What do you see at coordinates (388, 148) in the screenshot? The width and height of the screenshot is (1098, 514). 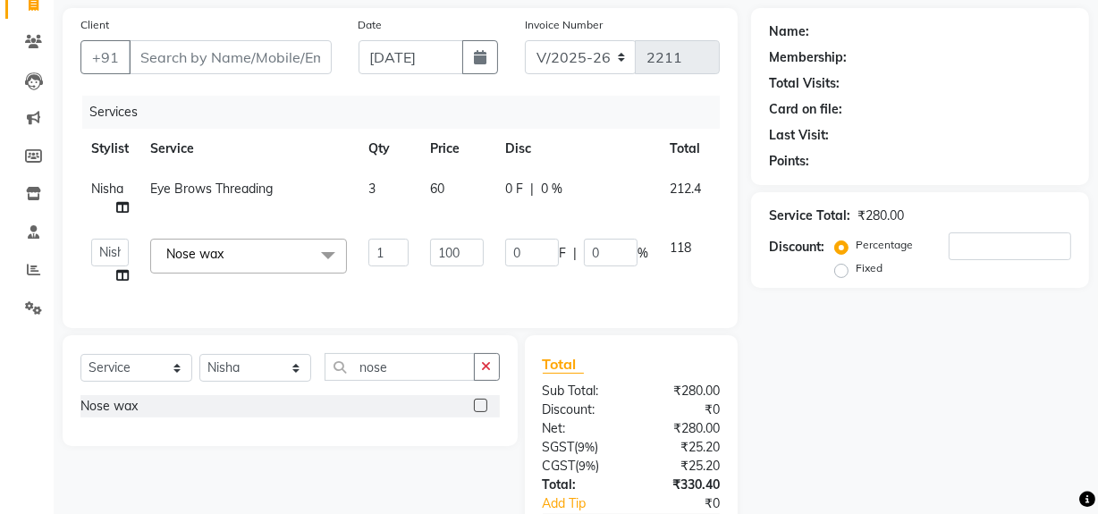 I see `th: Qty` at bounding box center [388, 148].